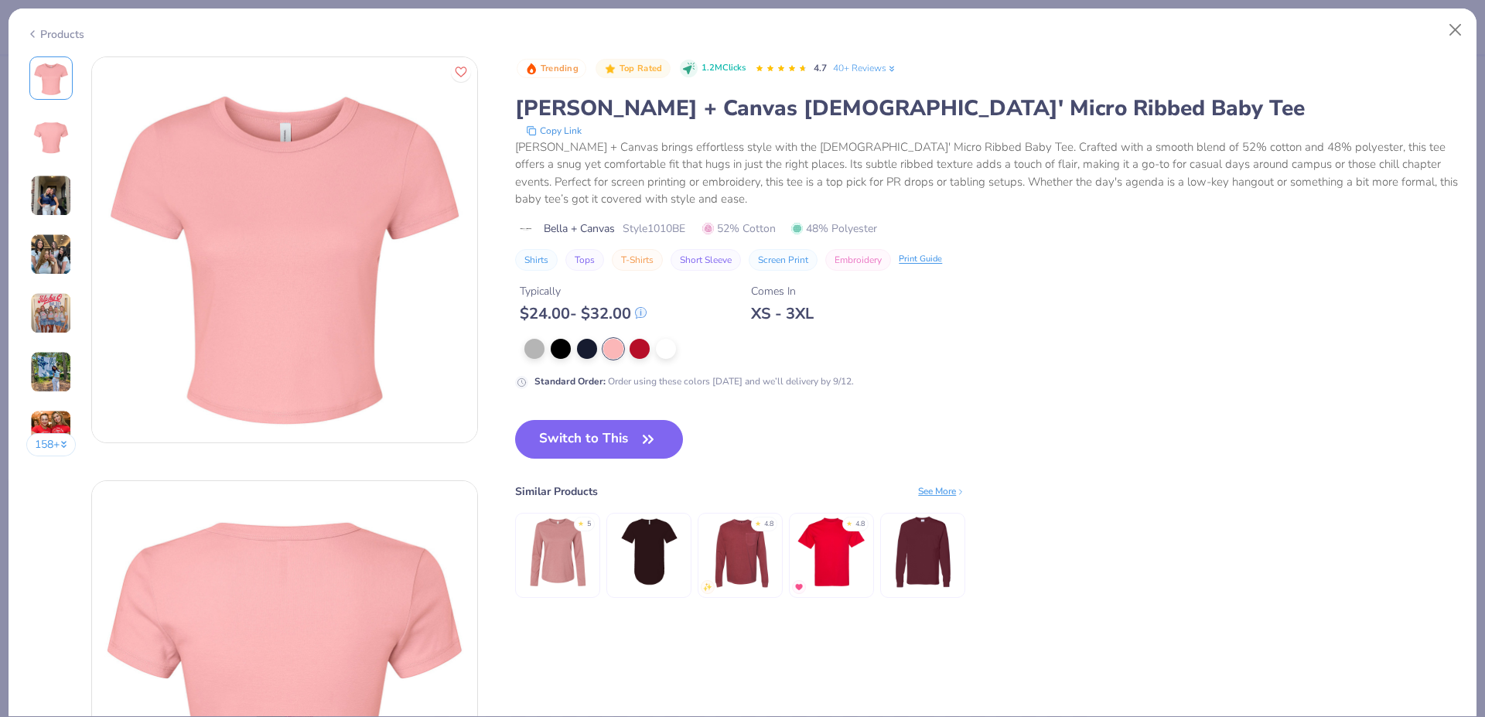 This screenshot has width=1485, height=717. What do you see at coordinates (570, 381) in the screenshot?
I see `strong: Standard Order :` at bounding box center [570, 381].